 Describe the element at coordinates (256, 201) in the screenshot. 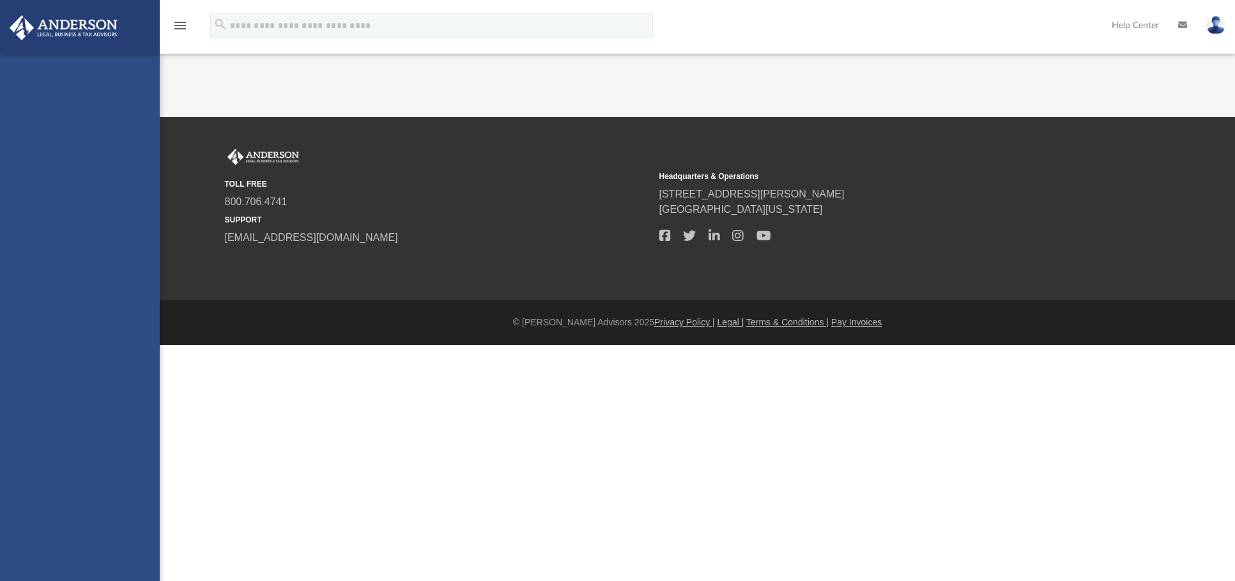

I see `a: 800.706.4741` at that location.